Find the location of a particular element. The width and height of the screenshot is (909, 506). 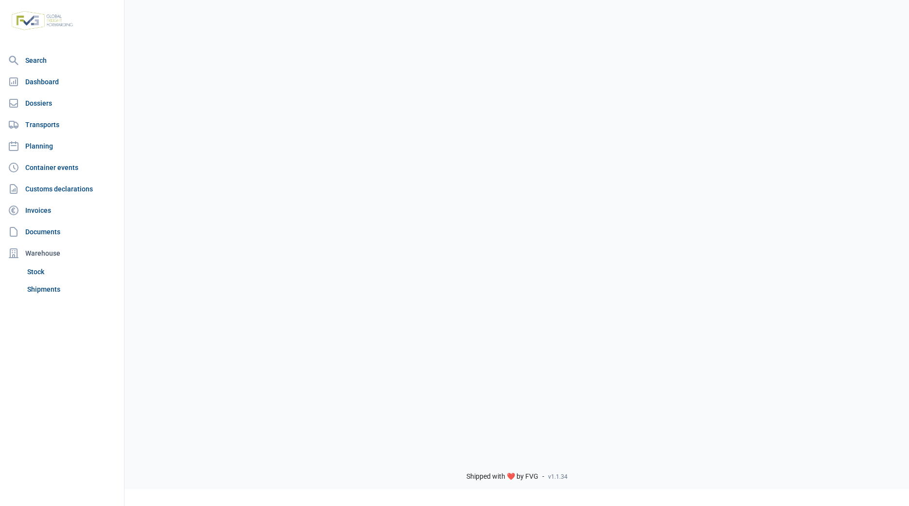

a: Search is located at coordinates (62, 60).